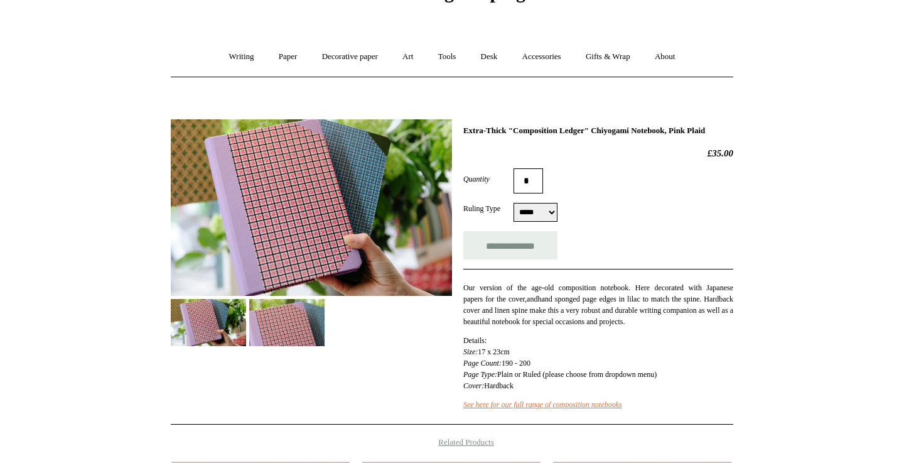  I want to click on a: Writing, so click(242, 57).